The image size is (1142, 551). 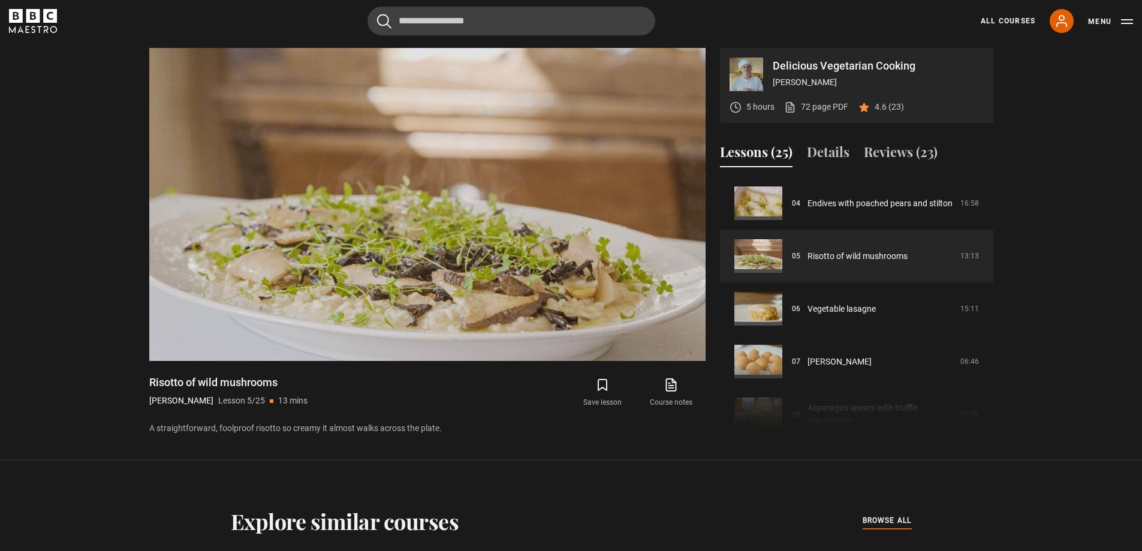 What do you see at coordinates (33, 21) in the screenshot?
I see `svg: BBC Maestro` at bounding box center [33, 21].